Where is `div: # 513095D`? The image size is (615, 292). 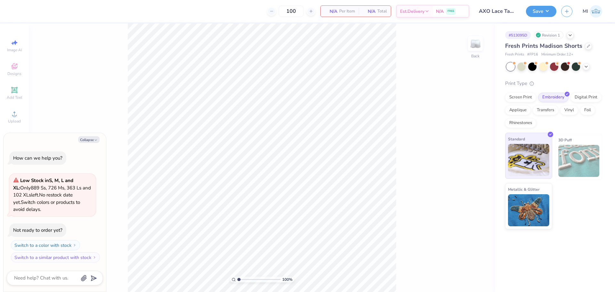 div: # 513095D is located at coordinates (518, 35).